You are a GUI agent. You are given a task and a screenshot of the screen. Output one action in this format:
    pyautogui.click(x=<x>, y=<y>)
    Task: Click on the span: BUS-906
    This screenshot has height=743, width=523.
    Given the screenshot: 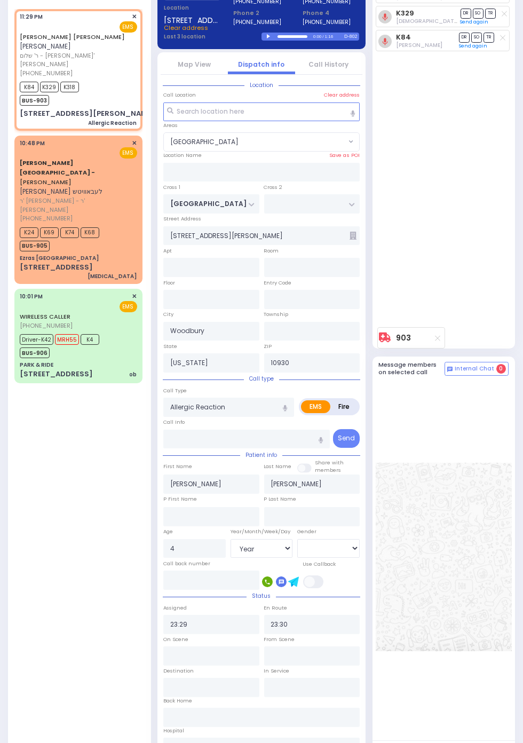 What is the action you would take?
    pyautogui.click(x=35, y=353)
    